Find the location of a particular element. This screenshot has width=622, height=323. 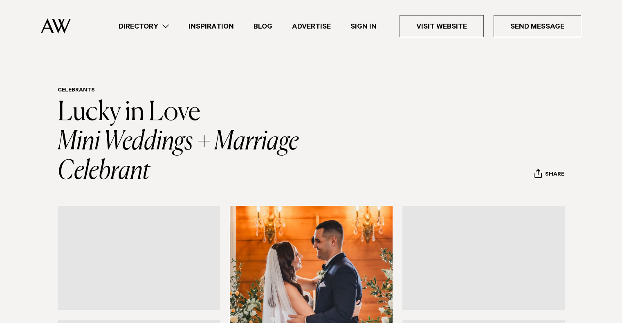

a: Advertise is located at coordinates (311, 26).